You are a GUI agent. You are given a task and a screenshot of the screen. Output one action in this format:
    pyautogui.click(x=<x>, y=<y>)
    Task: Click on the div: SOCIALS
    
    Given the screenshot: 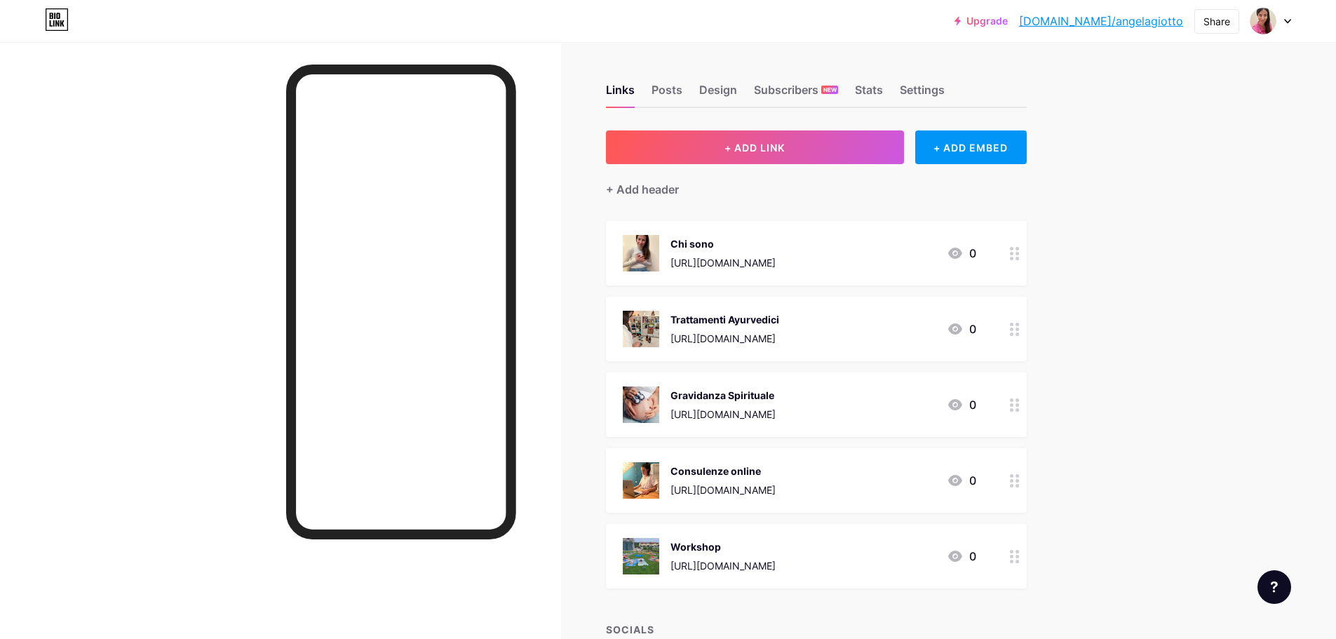 What is the action you would take?
    pyautogui.click(x=816, y=629)
    